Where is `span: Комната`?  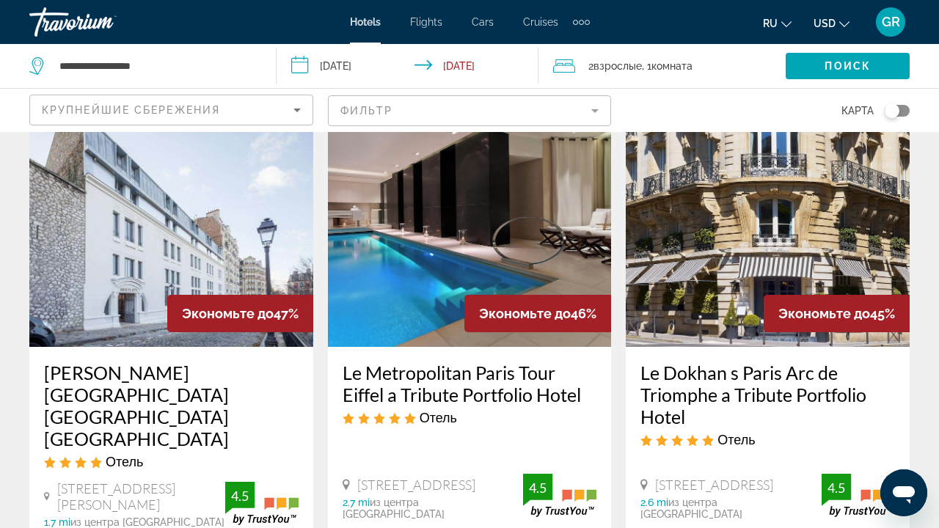
span: Комната is located at coordinates (672, 66).